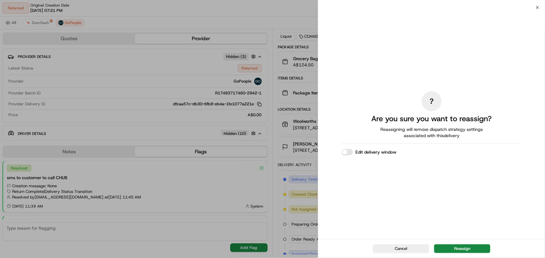 The image size is (545, 258). What do you see at coordinates (431, 119) in the screenshot?
I see `h2: Are you sure you want to reassign?` at bounding box center [431, 119].